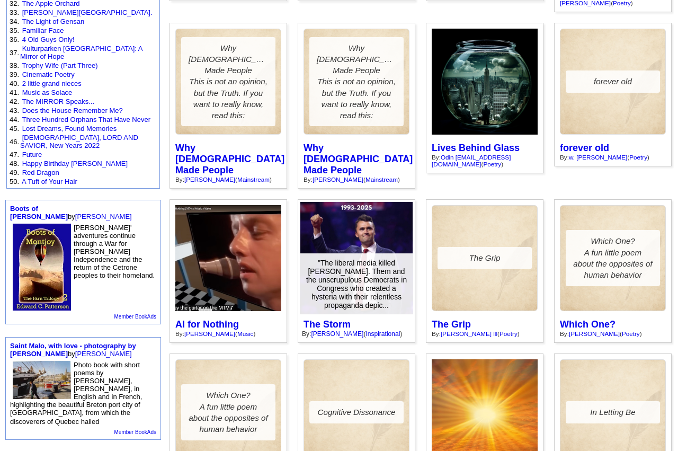 Image resolution: width=678 pixels, height=451 pixels. What do you see at coordinates (357, 412) in the screenshot?
I see `div: Cognitive Dissonance` at bounding box center [357, 412].